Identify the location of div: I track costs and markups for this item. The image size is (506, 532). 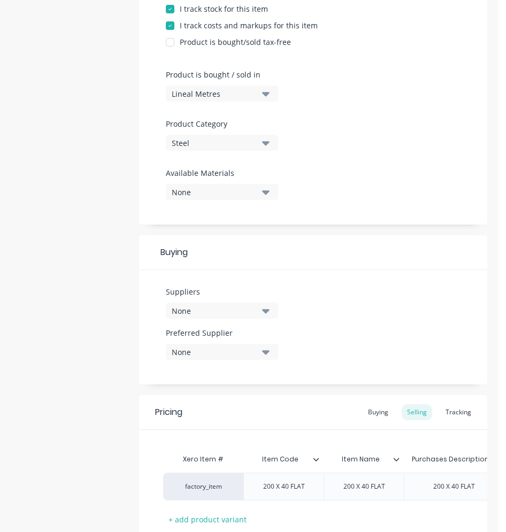
(249, 25).